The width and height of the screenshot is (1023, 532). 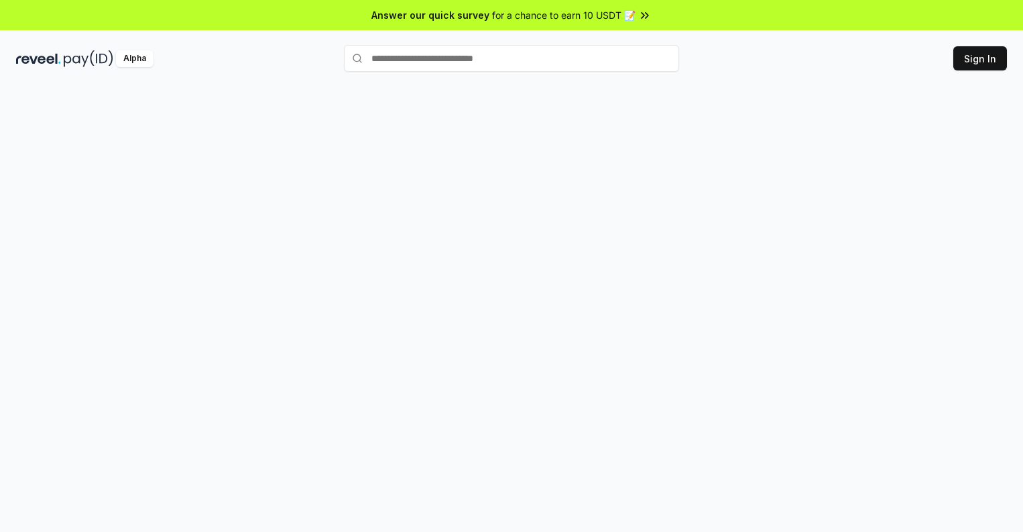 I want to click on div: Alpha, so click(x=135, y=58).